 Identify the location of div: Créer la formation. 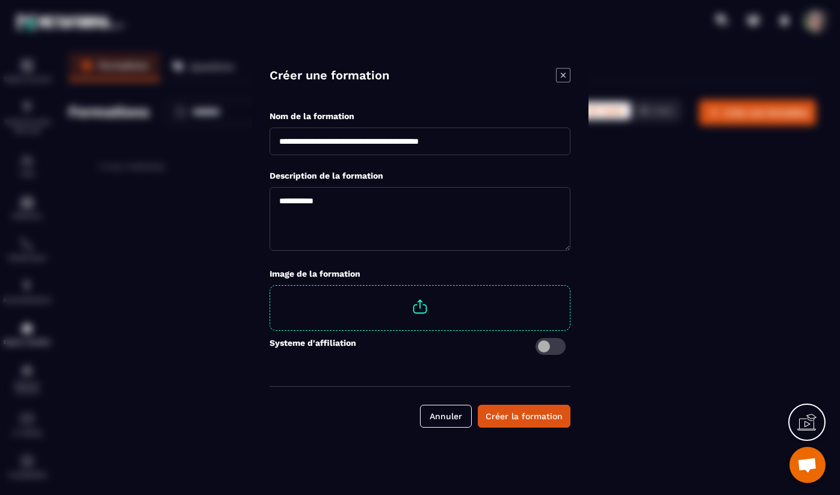
(524, 417).